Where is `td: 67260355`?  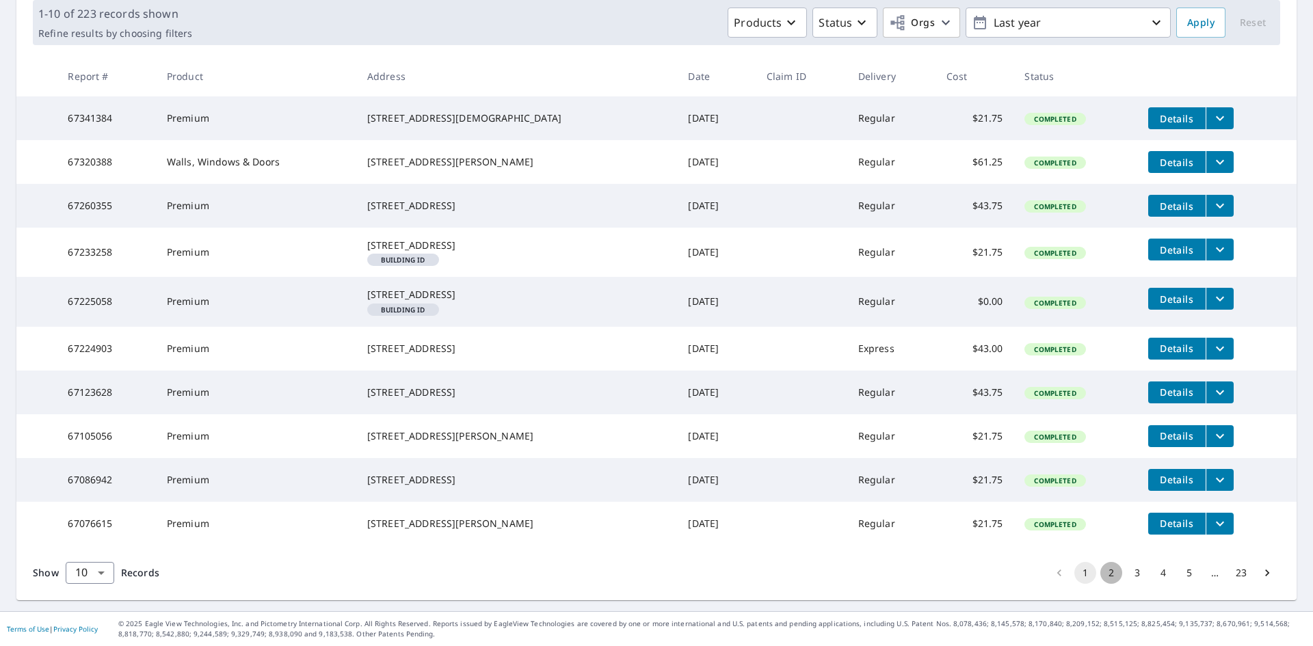
td: 67260355 is located at coordinates (106, 206).